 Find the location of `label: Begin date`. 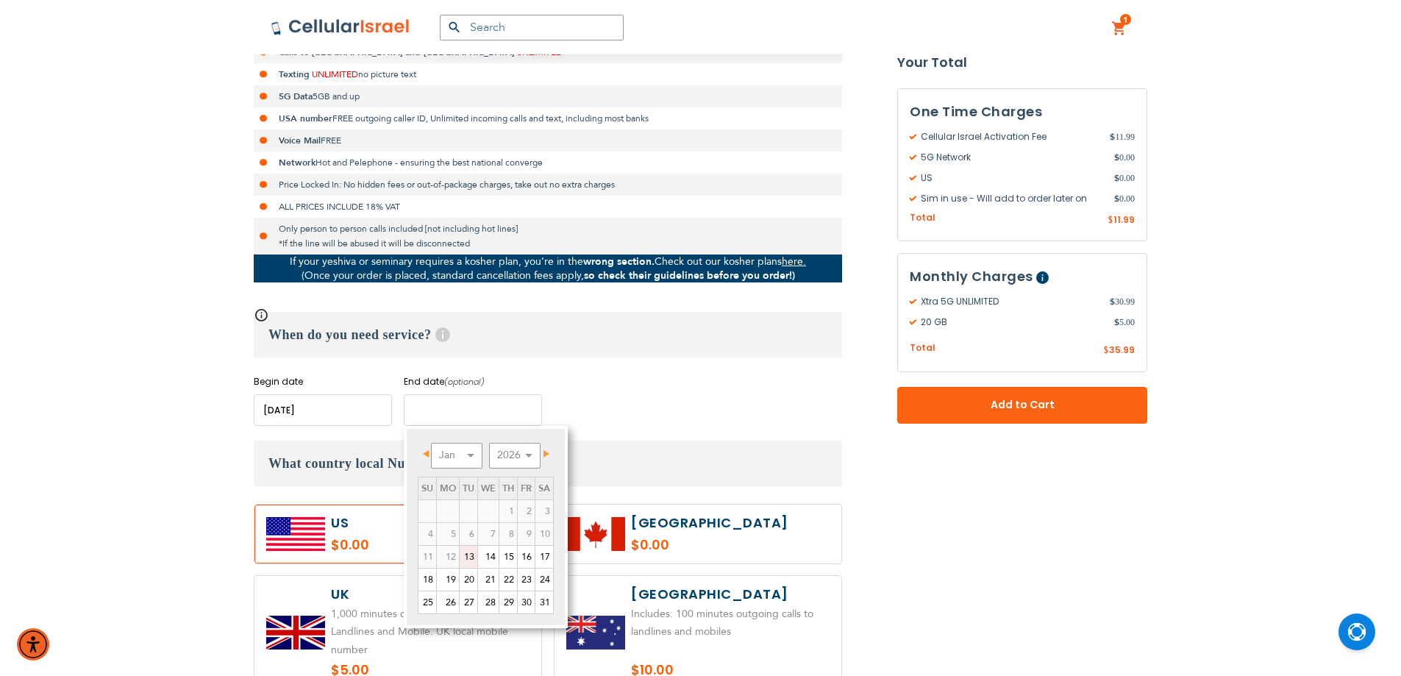

label: Begin date is located at coordinates (323, 382).